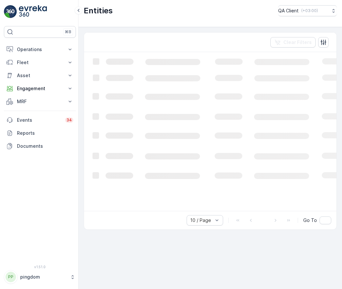 Image resolution: width=342 pixels, height=289 pixels. I want to click on button: Clear Filters, so click(292, 42).